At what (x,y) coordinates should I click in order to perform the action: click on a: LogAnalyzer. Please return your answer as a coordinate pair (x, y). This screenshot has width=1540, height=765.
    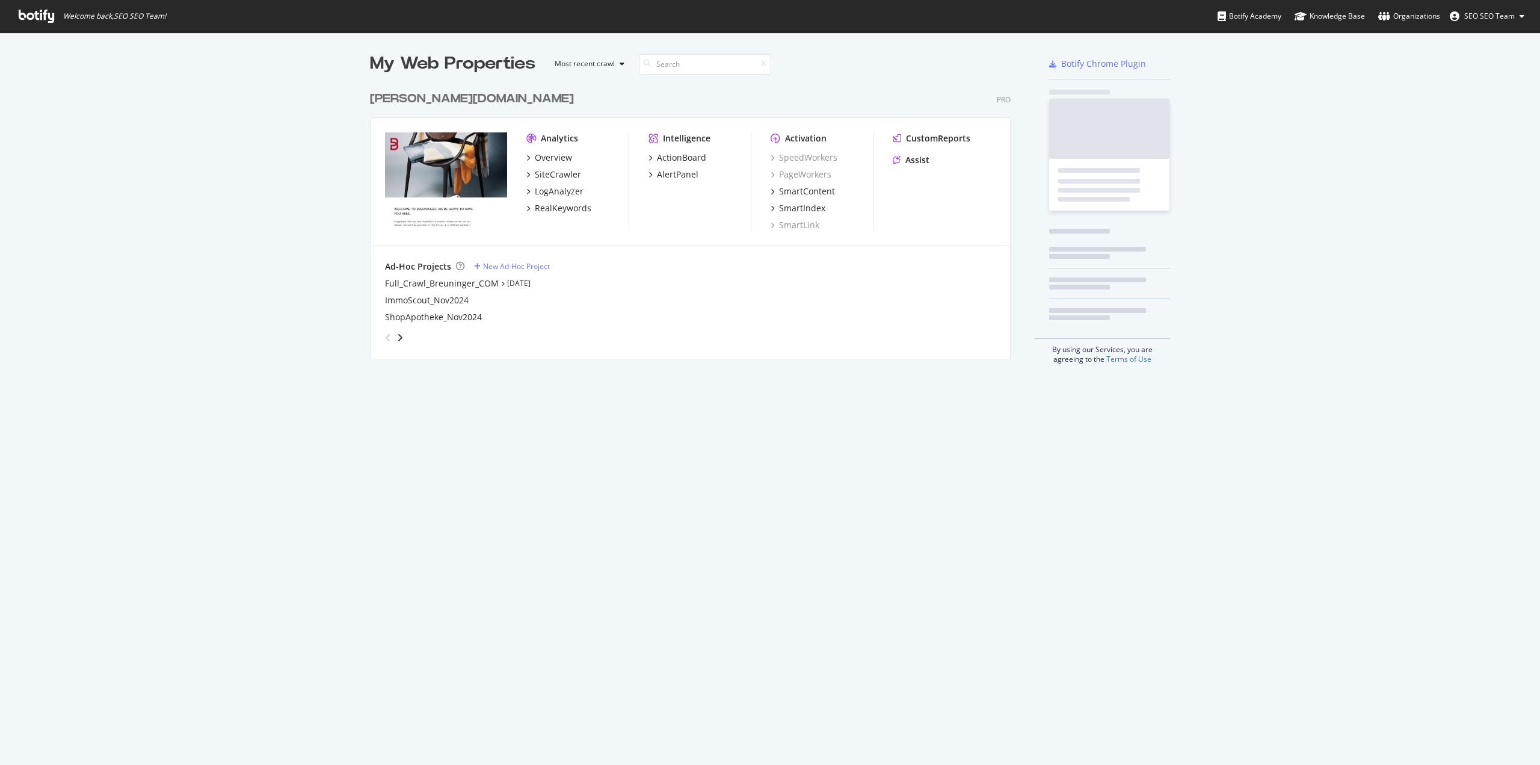
    Looking at the image, I should click on (555, 191).